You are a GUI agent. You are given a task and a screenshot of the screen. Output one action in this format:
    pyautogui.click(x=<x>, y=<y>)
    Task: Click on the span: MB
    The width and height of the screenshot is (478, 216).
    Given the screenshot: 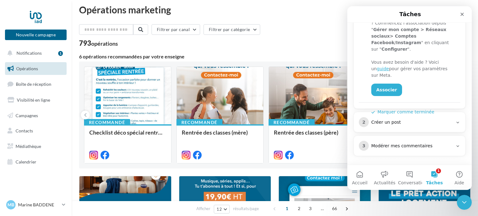 What is the action you would take?
    pyautogui.click(x=11, y=205)
    